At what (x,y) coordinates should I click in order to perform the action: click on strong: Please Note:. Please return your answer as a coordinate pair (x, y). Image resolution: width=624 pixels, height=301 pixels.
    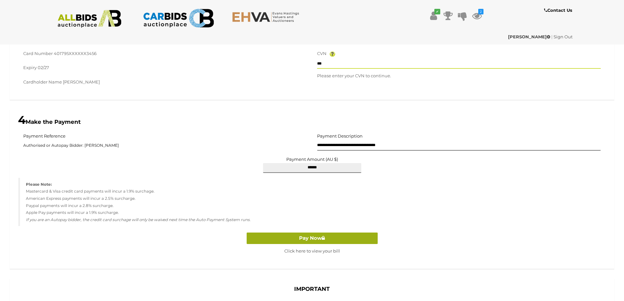
    Looking at the image, I should click on (39, 184).